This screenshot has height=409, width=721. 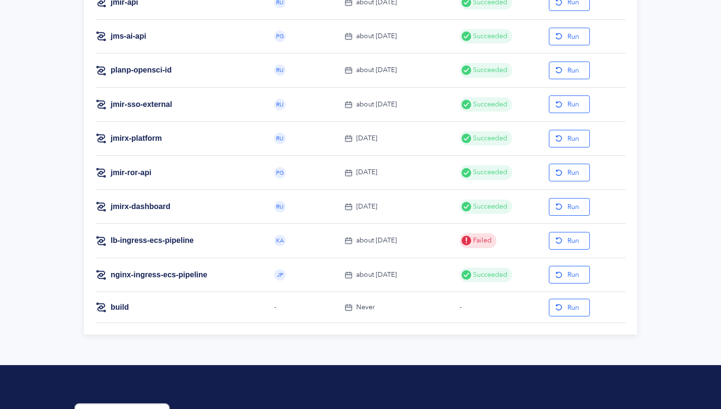 I want to click on a: jmirx-dashboard, so click(x=140, y=207).